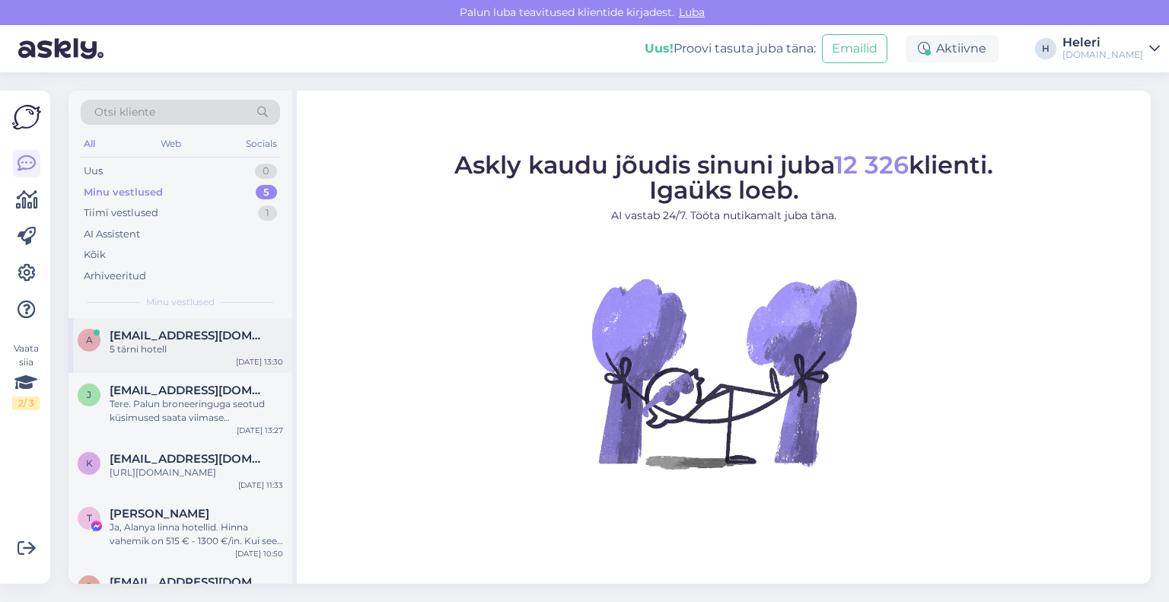  I want to click on div: Socials, so click(261, 144).